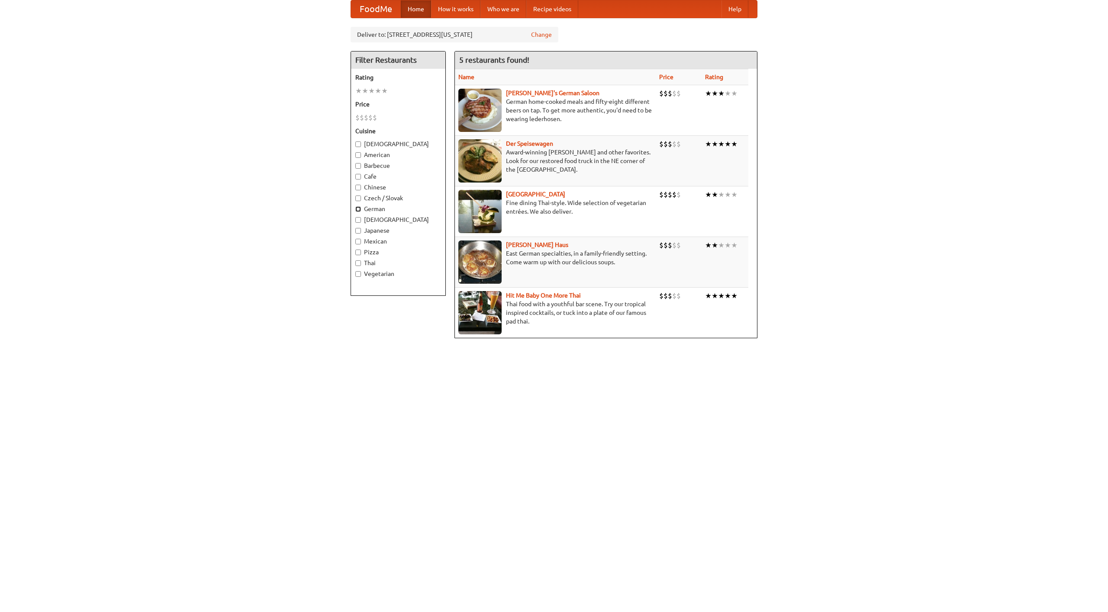 This screenshot has height=612, width=1108. What do you see at coordinates (358, 209) in the screenshot?
I see `input: German` at bounding box center [358, 209].